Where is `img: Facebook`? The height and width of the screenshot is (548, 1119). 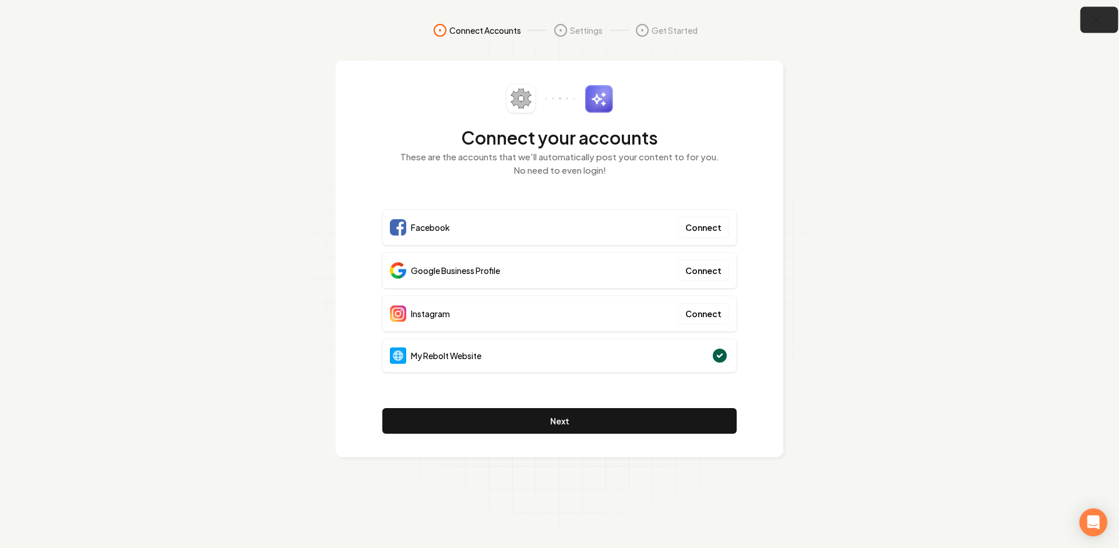 img: Facebook is located at coordinates (398, 227).